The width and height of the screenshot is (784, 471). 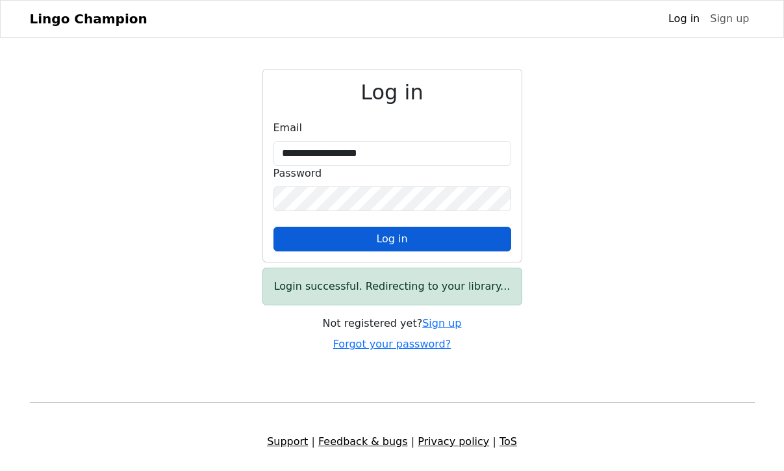 What do you see at coordinates (392, 324) in the screenshot?
I see `div: Not registered yet?` at bounding box center [392, 324].